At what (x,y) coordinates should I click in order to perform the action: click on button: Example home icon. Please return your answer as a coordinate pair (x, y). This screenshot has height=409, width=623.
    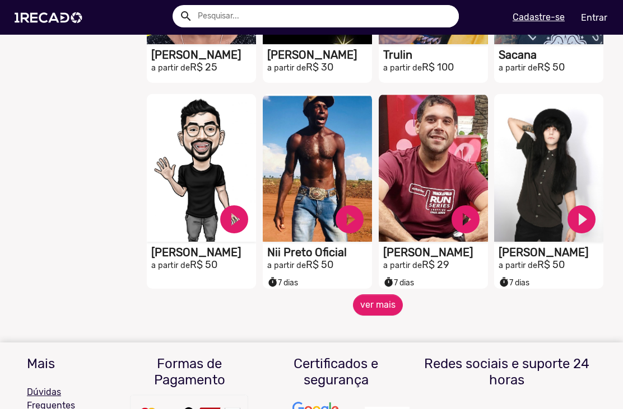
    Looking at the image, I should click on (185, 15).